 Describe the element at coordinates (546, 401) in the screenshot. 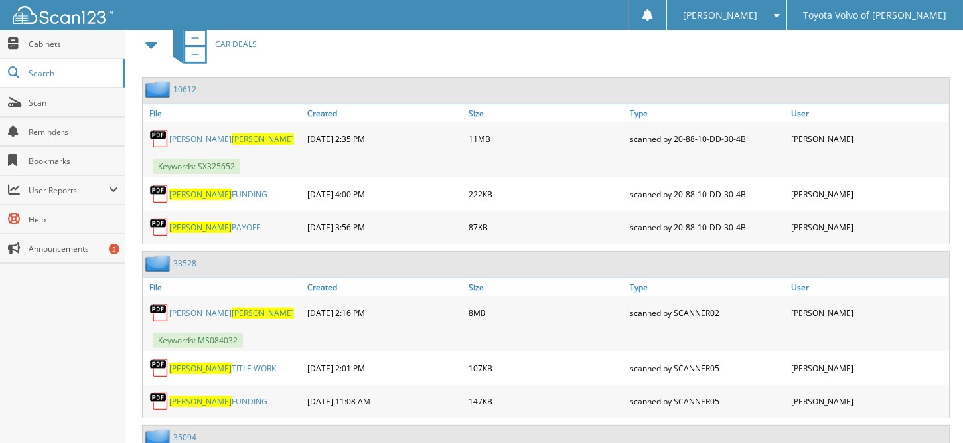

I see `div: 147KB` at that location.